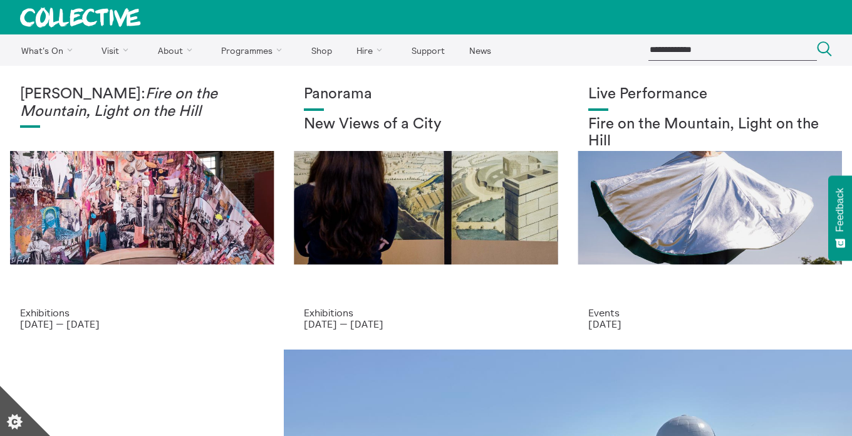 The height and width of the screenshot is (436, 852). Describe the element at coordinates (118, 103) in the screenshot. I see `em: Fire on the Mountain, Light on the Hill` at that location.